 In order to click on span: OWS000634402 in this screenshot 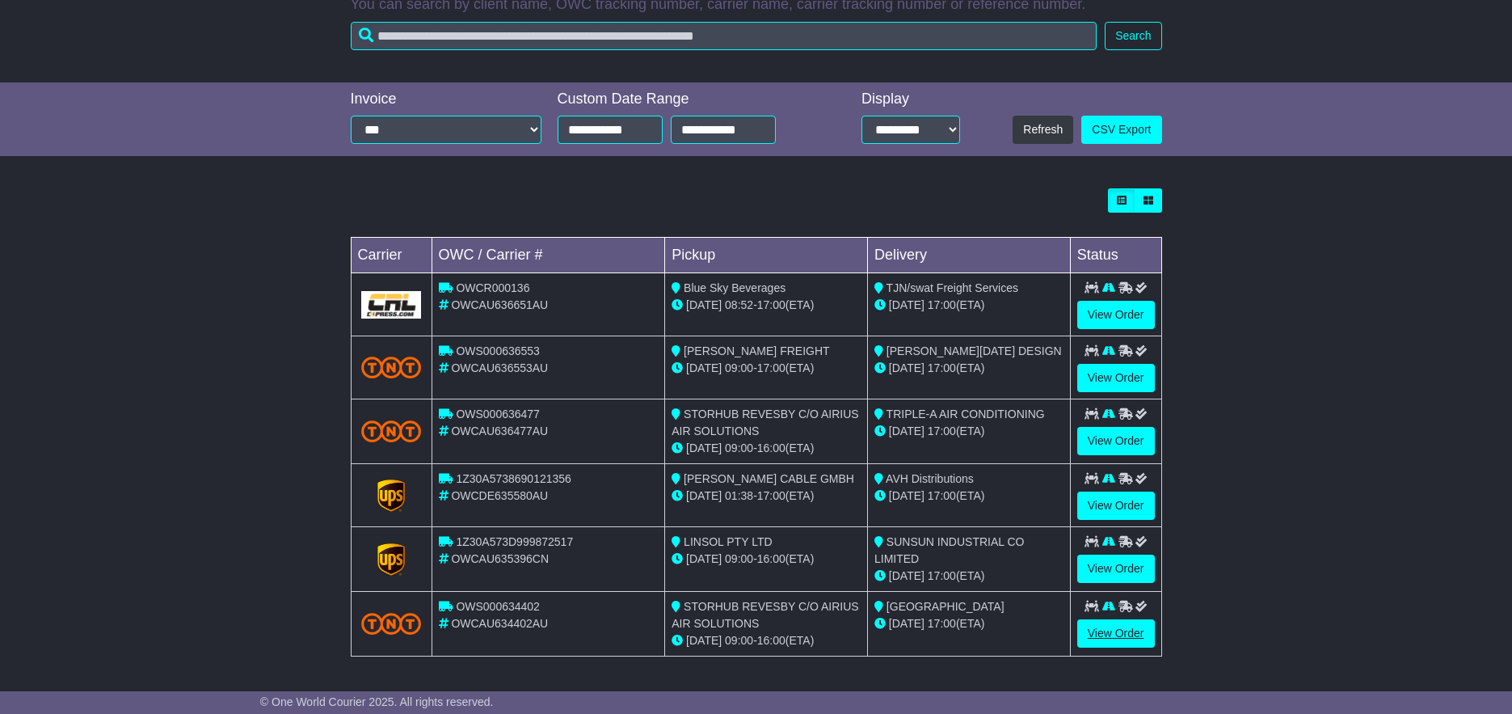, I will do `click(498, 606)`.